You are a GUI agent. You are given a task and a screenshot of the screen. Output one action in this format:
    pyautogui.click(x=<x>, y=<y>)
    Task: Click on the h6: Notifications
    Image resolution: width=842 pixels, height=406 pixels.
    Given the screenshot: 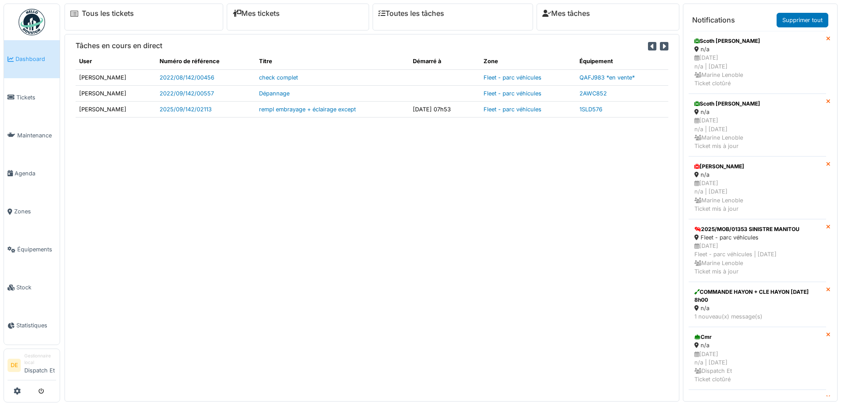 What is the action you would take?
    pyautogui.click(x=714, y=20)
    